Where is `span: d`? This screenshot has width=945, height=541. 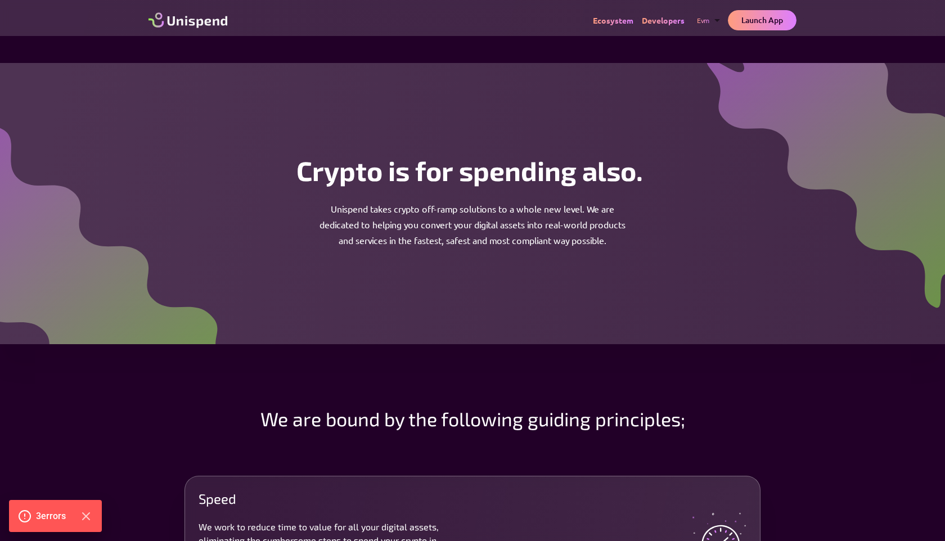
span: d is located at coordinates (529, 170).